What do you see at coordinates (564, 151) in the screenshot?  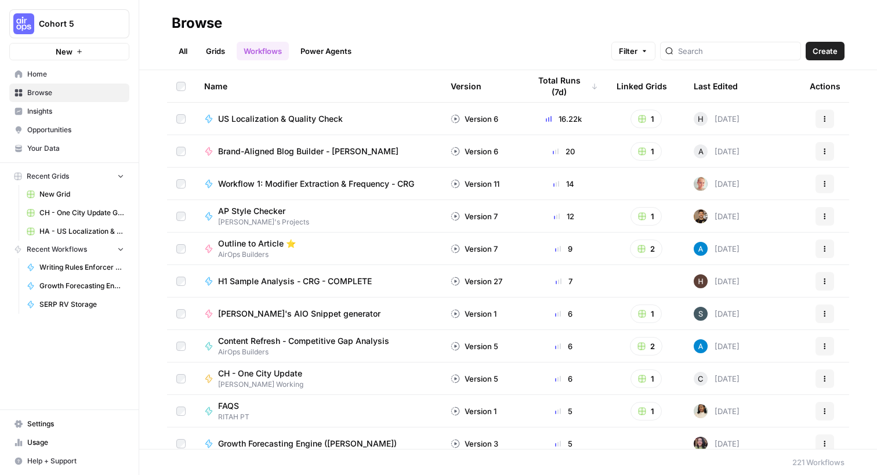 I see `div: 20` at bounding box center [564, 151].